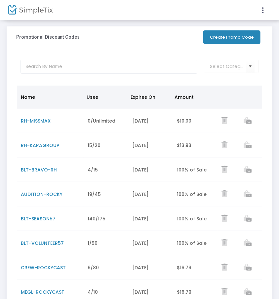  What do you see at coordinates (93, 268) in the screenshot?
I see `span: 9/80` at bounding box center [93, 268].